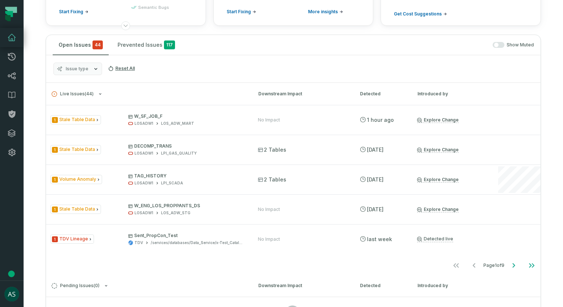  What do you see at coordinates (179, 153) in the screenshot?
I see `div: LPI_GAS_QUALITY` at bounding box center [179, 153].